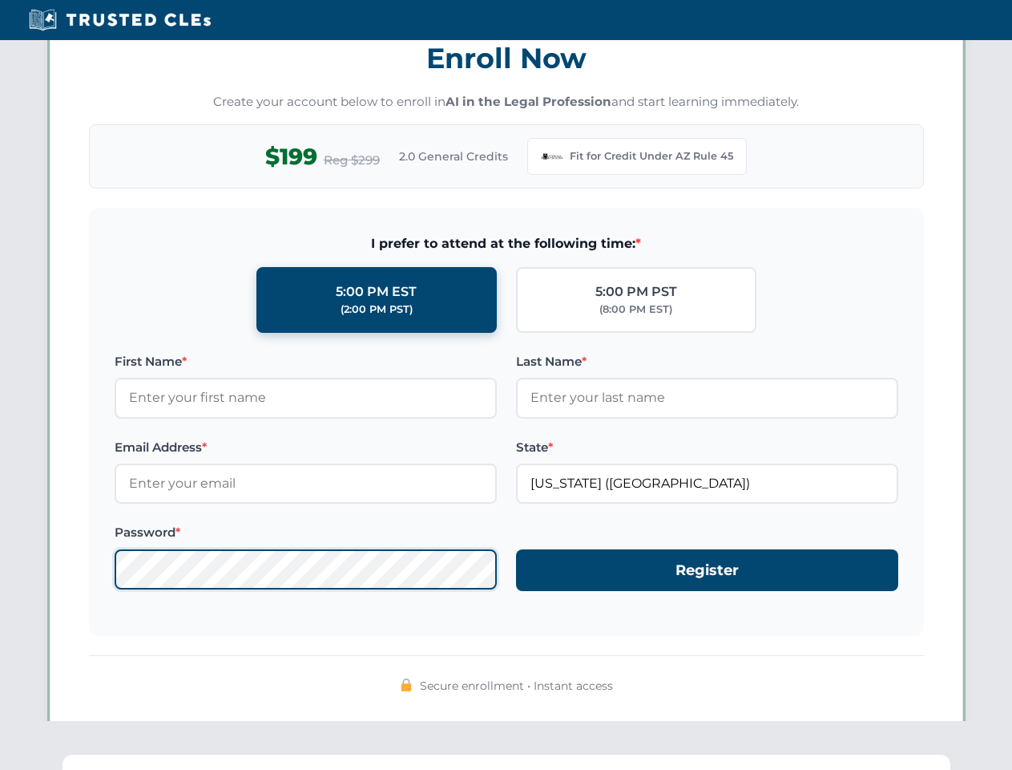 The image size is (1012, 770). Describe the element at coordinates (507, 58) in the screenshot. I see `h3: Enroll Now` at that location.